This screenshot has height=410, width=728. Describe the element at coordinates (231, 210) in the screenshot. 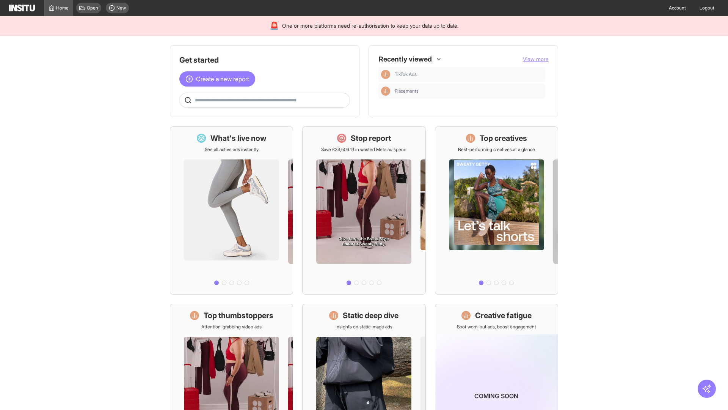

I see `a: What's live nowSee all active ads instantly` at that location.